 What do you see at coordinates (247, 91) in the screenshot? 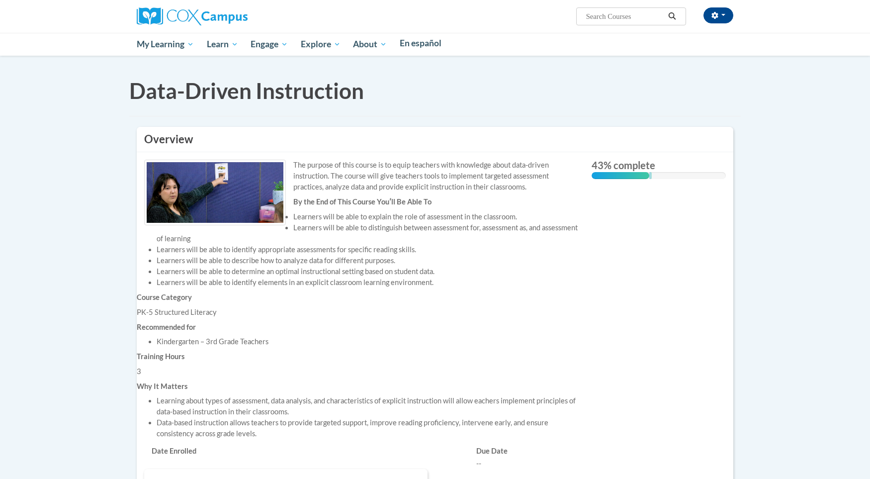
I see `span: Data-Driven Instruction` at bounding box center [247, 91].